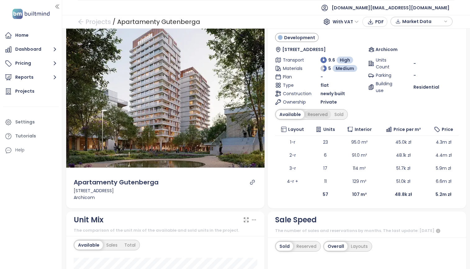 The image size is (470, 269). I want to click on span: 4.3m zł, so click(444, 142).